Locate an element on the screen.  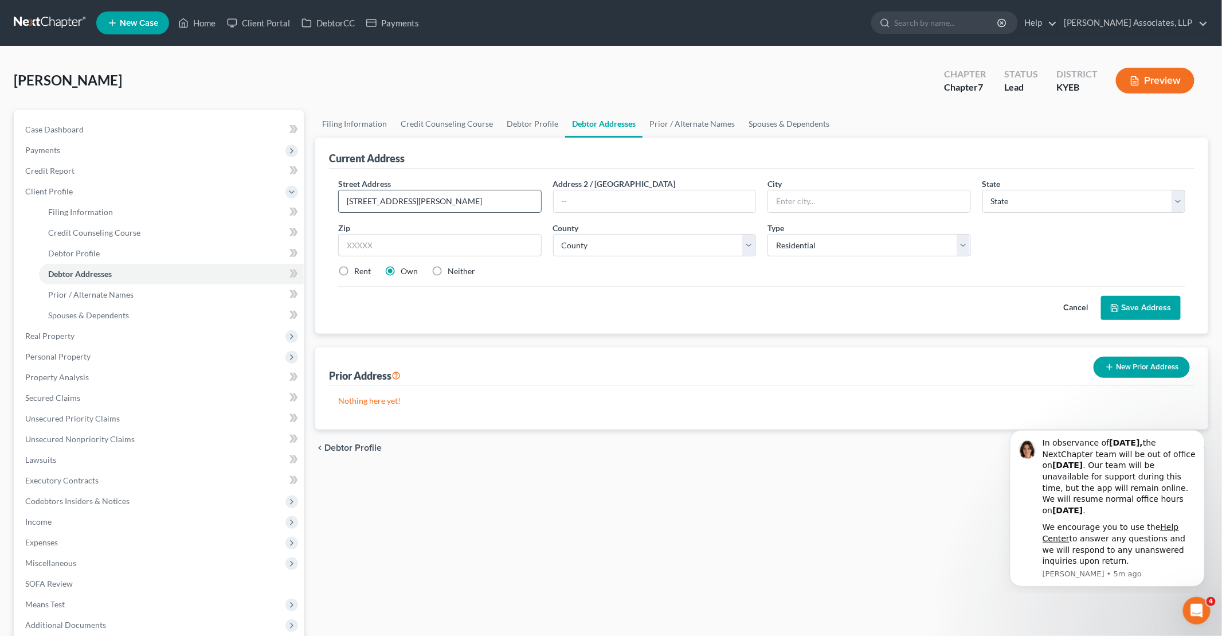
a: Secured Claims is located at coordinates (160, 398).